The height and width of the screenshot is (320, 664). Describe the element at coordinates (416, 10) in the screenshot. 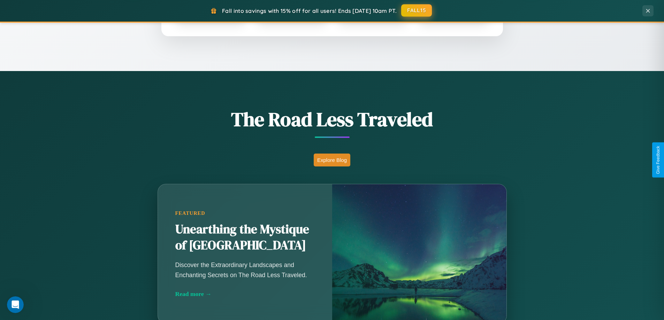

I see `button: FALL15` at that location.